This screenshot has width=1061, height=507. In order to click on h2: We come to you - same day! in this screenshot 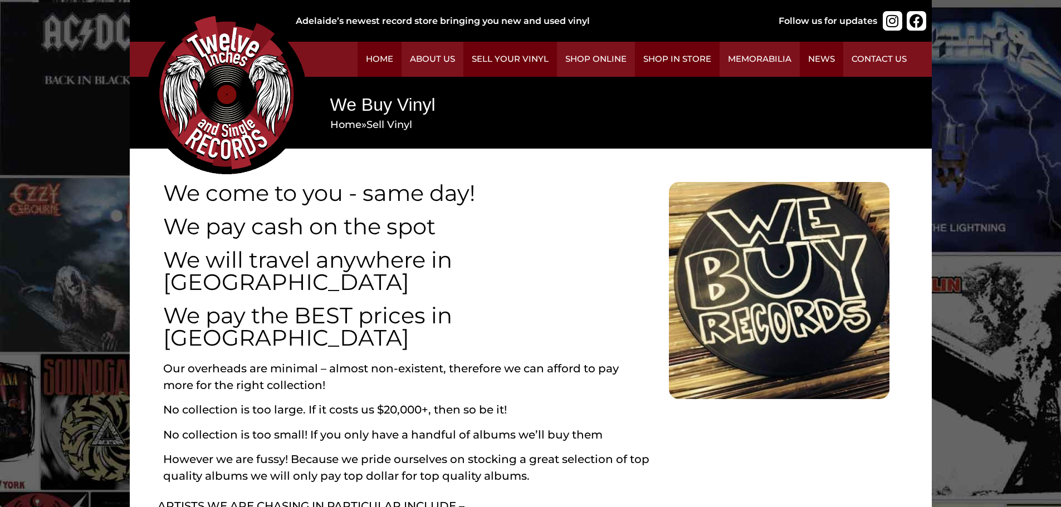, I will do `click(406, 193)`.